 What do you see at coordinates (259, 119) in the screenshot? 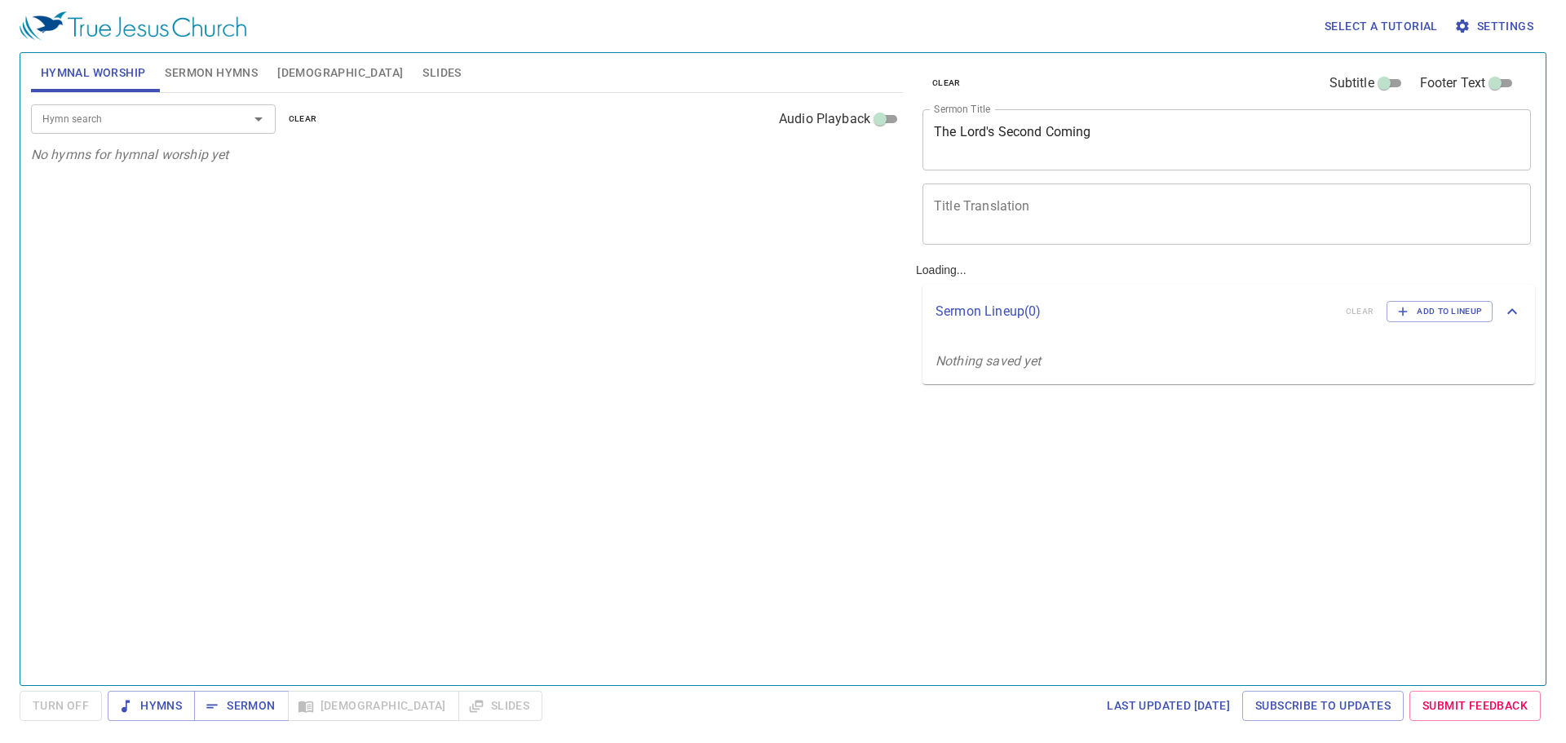
I see `button: Open` at bounding box center [259, 119].